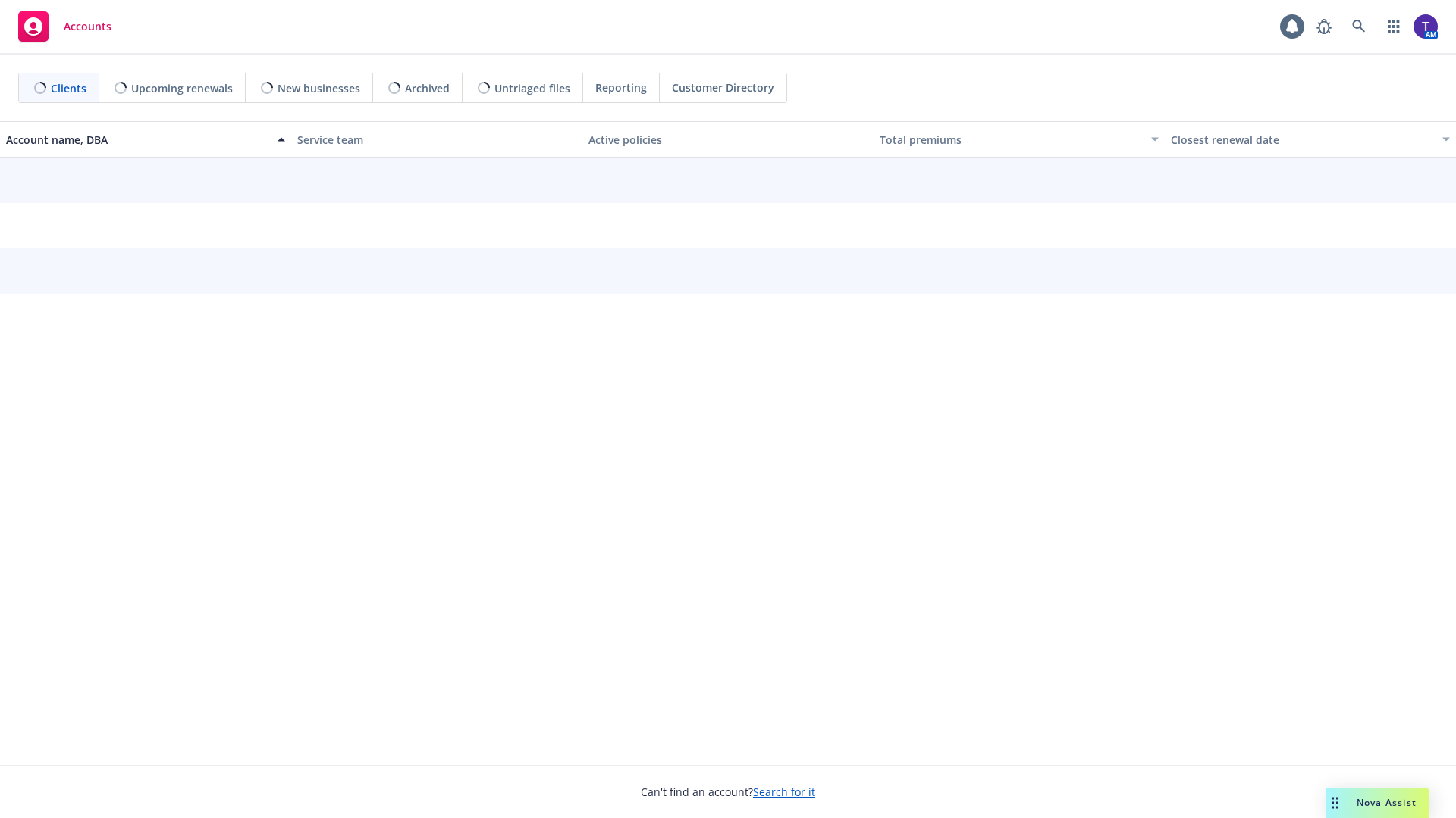 This screenshot has height=818, width=1456. Describe the element at coordinates (1386, 803) in the screenshot. I see `span: Nova Assist` at that location.